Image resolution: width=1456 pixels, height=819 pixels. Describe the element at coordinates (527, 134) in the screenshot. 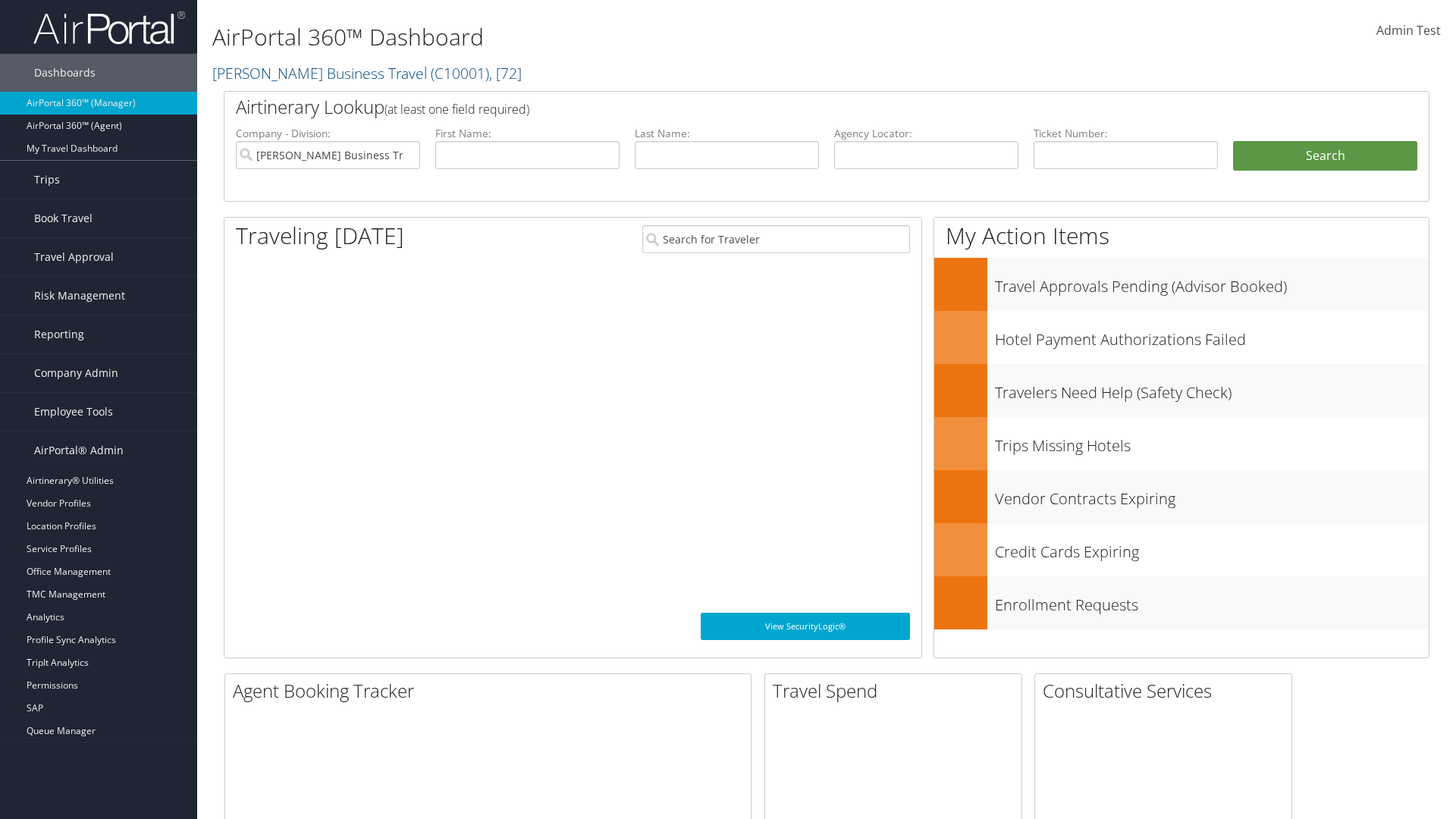

I see `label: First Name:` at that location.